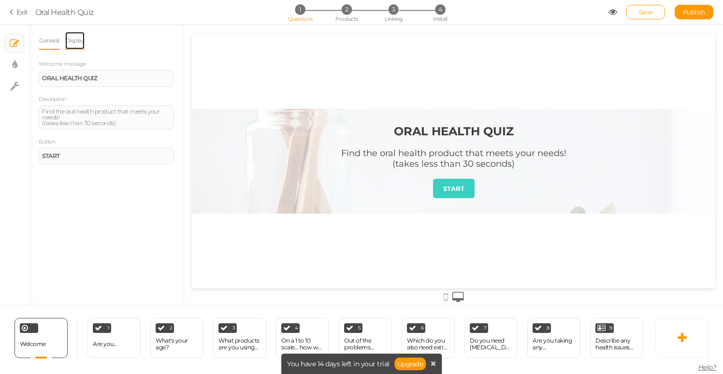  I want to click on div: 9 Describe any health issues you have., so click(616, 338).